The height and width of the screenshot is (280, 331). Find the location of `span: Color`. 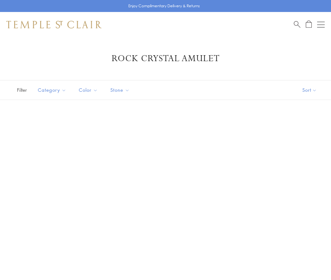

span: Color is located at coordinates (89, 90).